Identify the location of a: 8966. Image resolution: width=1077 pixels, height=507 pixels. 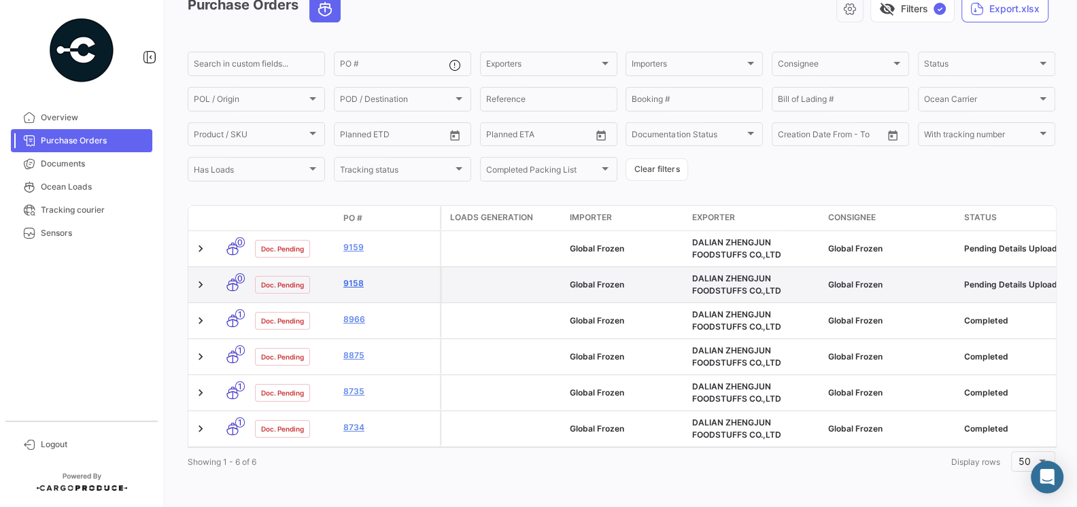
(389, 320).